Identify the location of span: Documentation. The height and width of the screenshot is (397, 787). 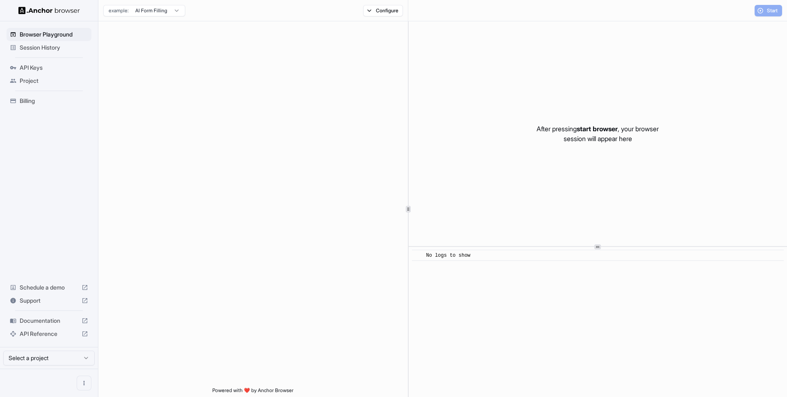
(49, 321).